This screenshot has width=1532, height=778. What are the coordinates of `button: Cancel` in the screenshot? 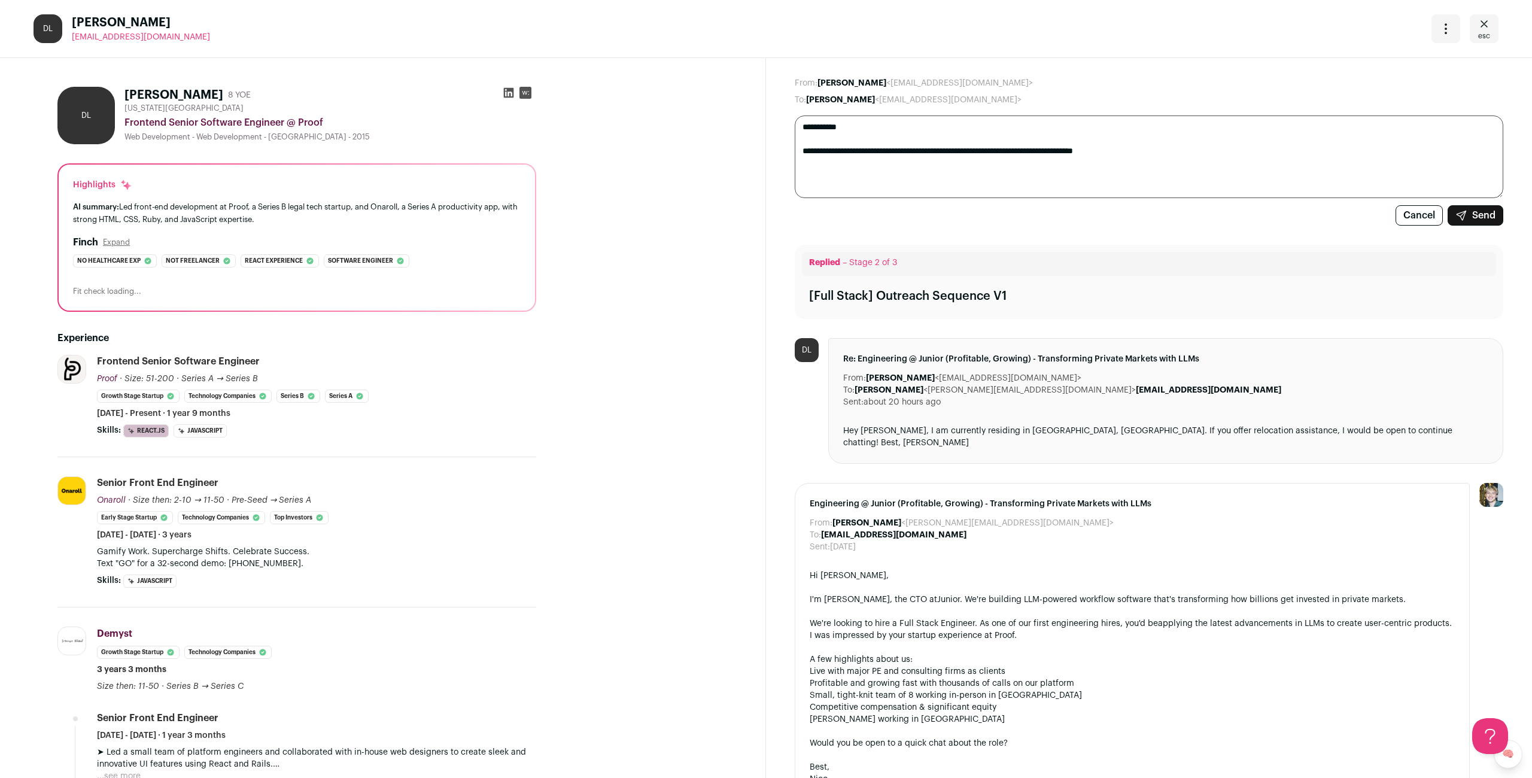 It's located at (1419, 215).